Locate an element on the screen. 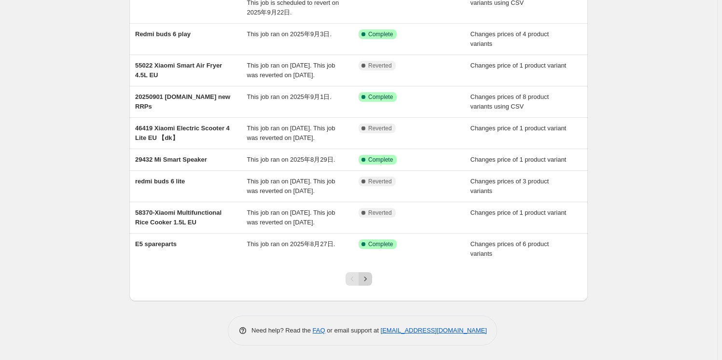  a: FAQ is located at coordinates (319, 330).